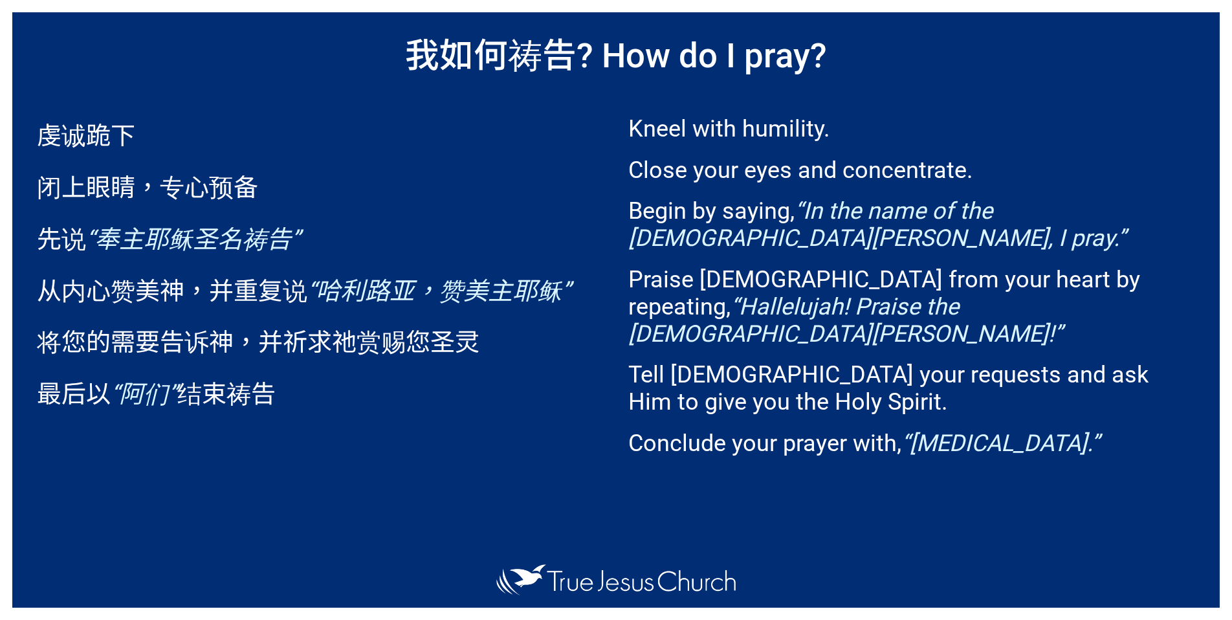 The image size is (1232, 620). What do you see at coordinates (912, 443) in the screenshot?
I see `p: Conclude your prayer with,` at bounding box center [912, 443].